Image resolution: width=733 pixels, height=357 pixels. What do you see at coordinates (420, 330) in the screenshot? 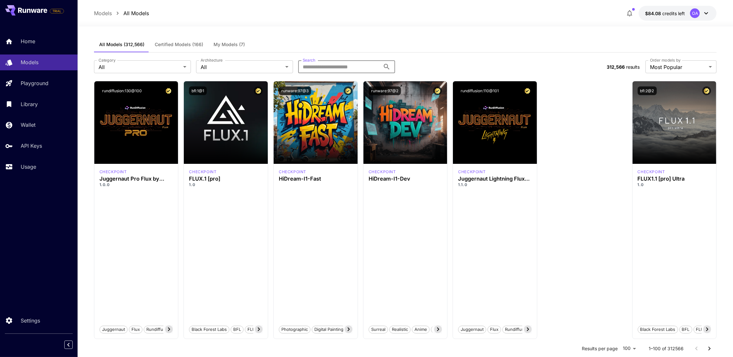
I see `span: Anime` at bounding box center [420, 330].